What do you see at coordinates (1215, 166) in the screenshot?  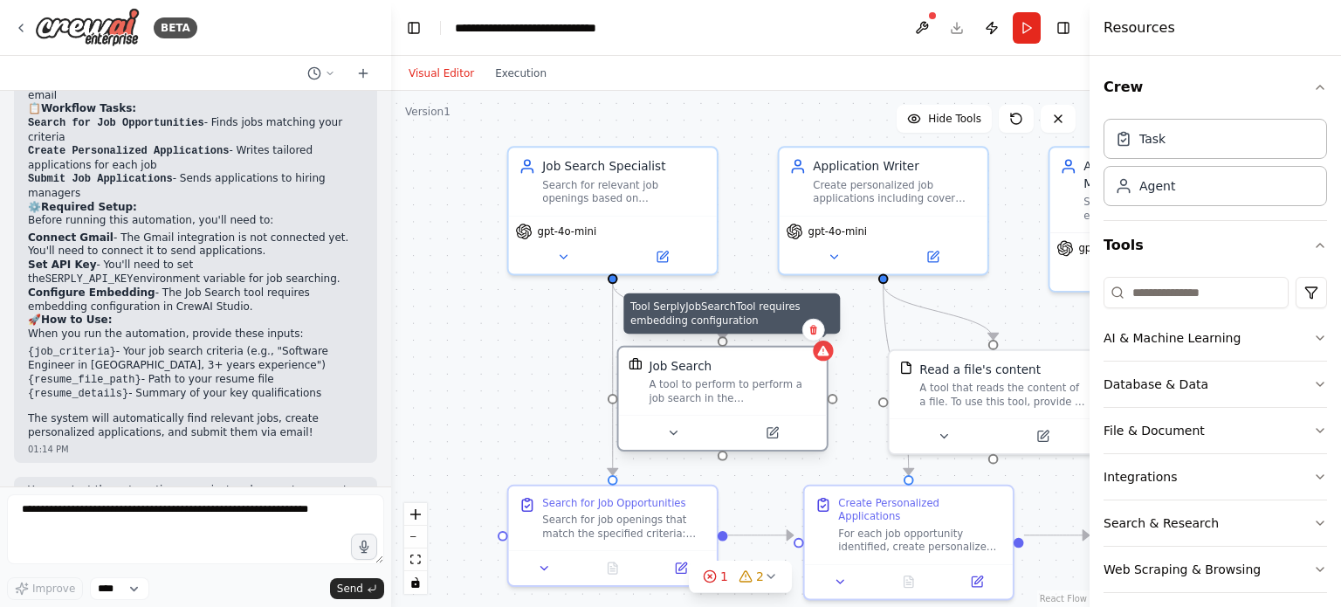 I see `div: Crew` at bounding box center [1215, 166].